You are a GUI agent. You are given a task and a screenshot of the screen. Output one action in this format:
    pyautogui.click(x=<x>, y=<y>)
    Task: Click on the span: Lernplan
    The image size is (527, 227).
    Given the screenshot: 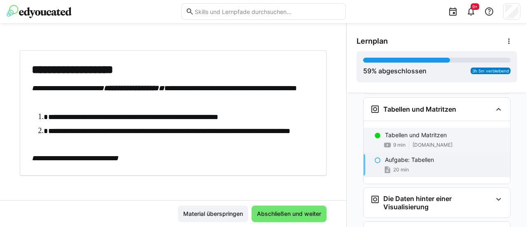 What is the action you would take?
    pyautogui.click(x=372, y=41)
    